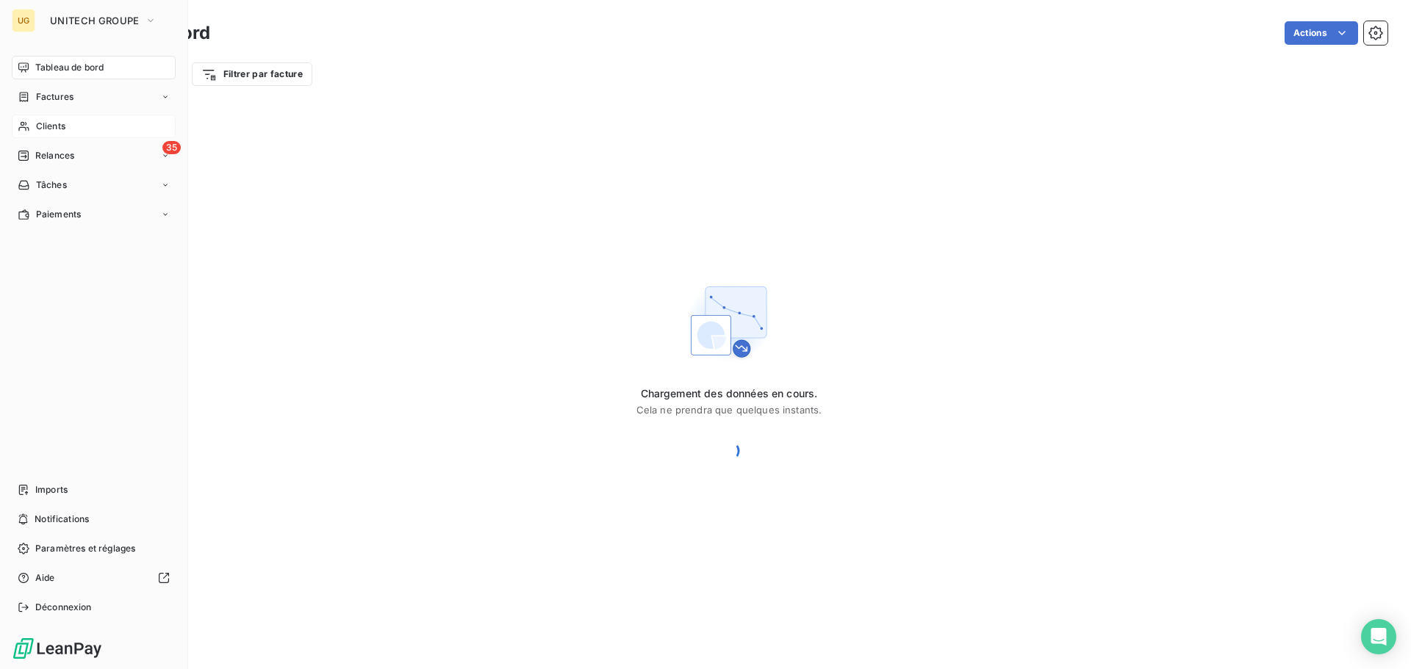  I want to click on img: First time, so click(729, 322).